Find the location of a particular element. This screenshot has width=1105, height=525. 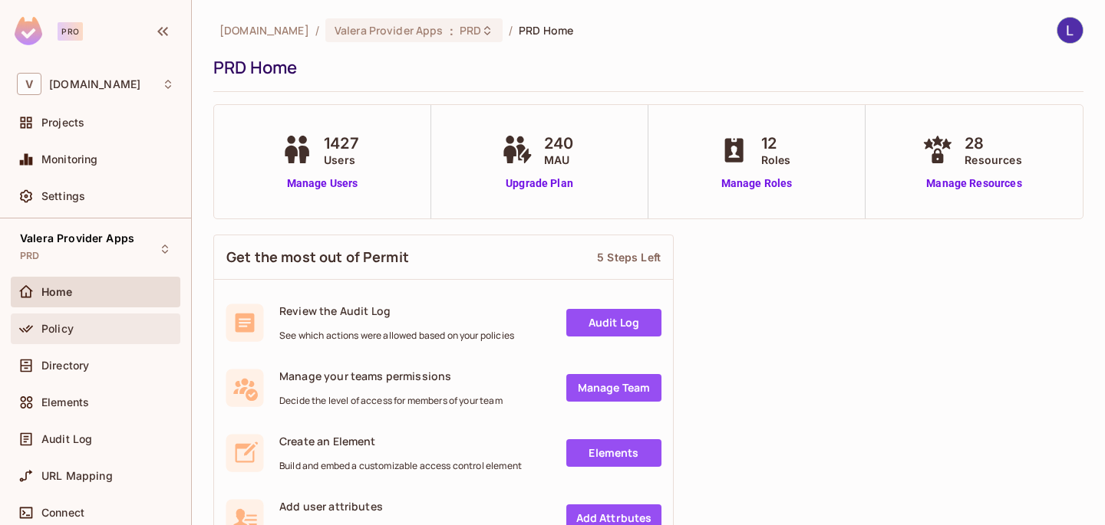

a: Upgrade Plan is located at coordinates (539, 183).